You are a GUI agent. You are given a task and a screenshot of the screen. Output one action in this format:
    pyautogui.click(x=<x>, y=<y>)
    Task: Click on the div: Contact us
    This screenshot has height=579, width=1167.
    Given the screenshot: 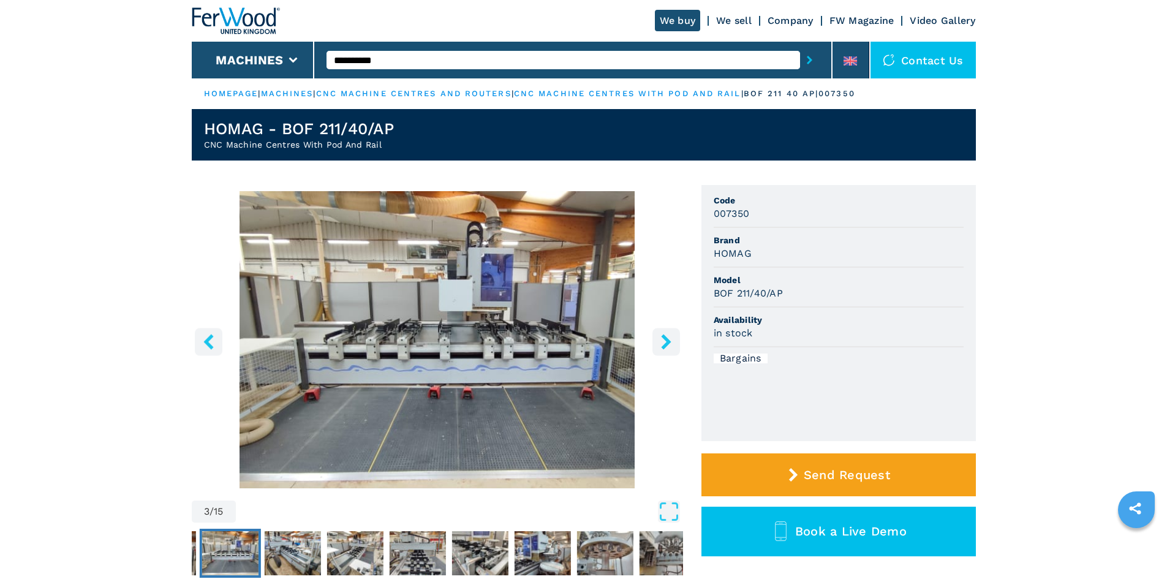 What is the action you would take?
    pyautogui.click(x=923, y=60)
    